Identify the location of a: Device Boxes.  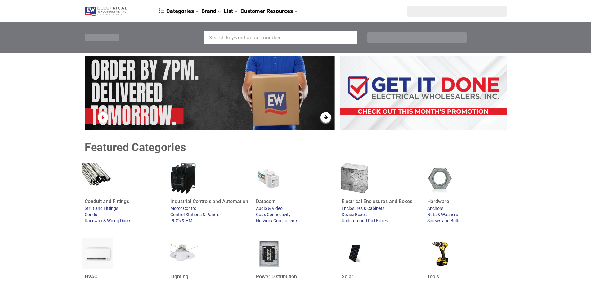
(381, 215).